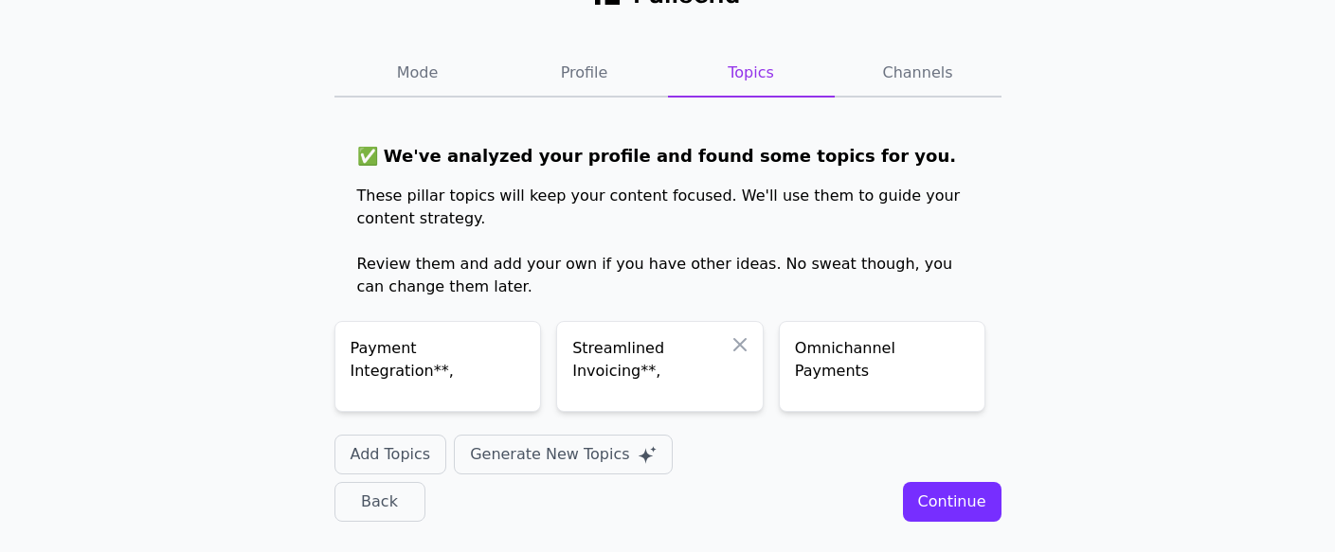 Image resolution: width=1335 pixels, height=552 pixels. What do you see at coordinates (390, 455) in the screenshot?
I see `div: Add Topics` at bounding box center [390, 455].